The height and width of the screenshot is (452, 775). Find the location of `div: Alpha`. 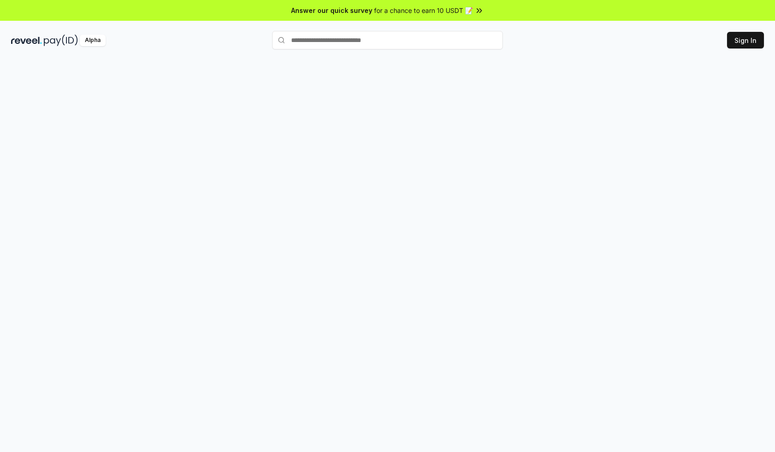

div: Alpha is located at coordinates (93, 40).